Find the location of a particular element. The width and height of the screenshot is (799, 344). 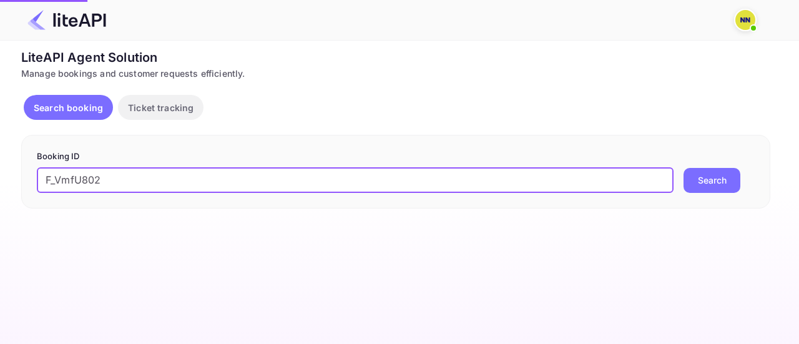

img: LiteAPI Logo is located at coordinates (67, 20).